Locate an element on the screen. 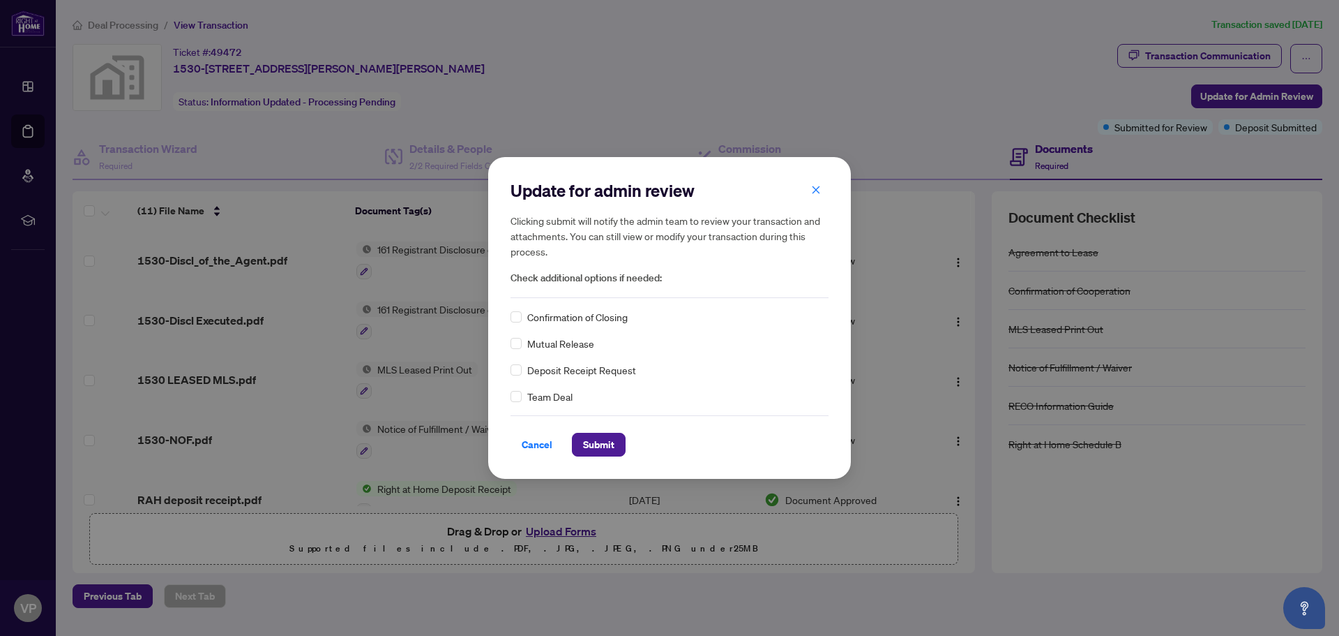  span: Deposit Receipt Request is located at coordinates (582, 370).